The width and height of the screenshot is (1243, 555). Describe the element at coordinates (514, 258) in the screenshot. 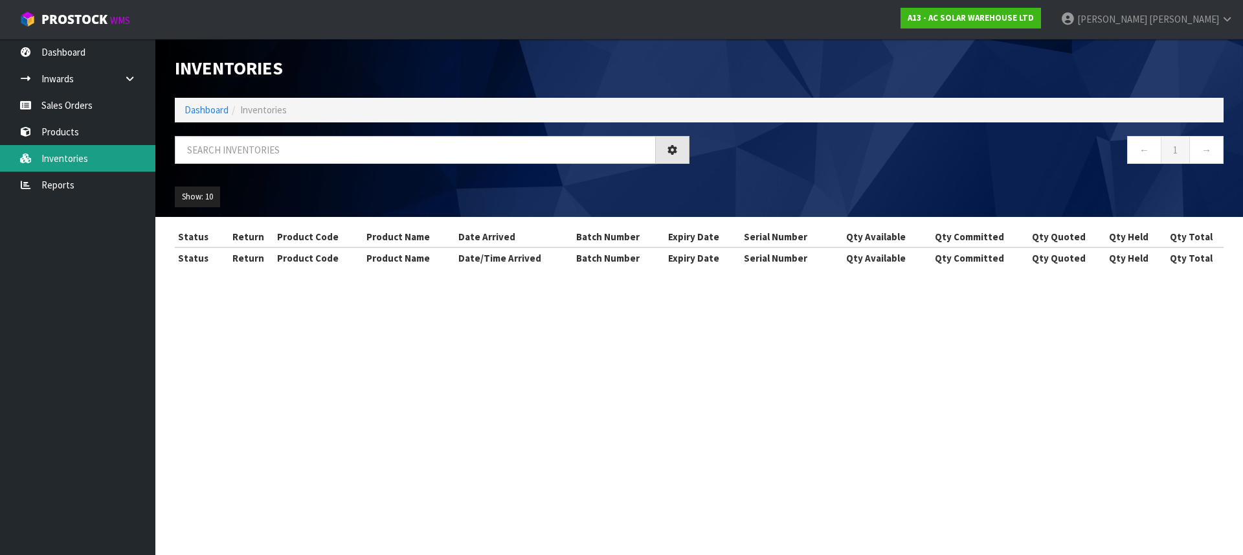

I see `th: Date/Time Arrived` at that location.